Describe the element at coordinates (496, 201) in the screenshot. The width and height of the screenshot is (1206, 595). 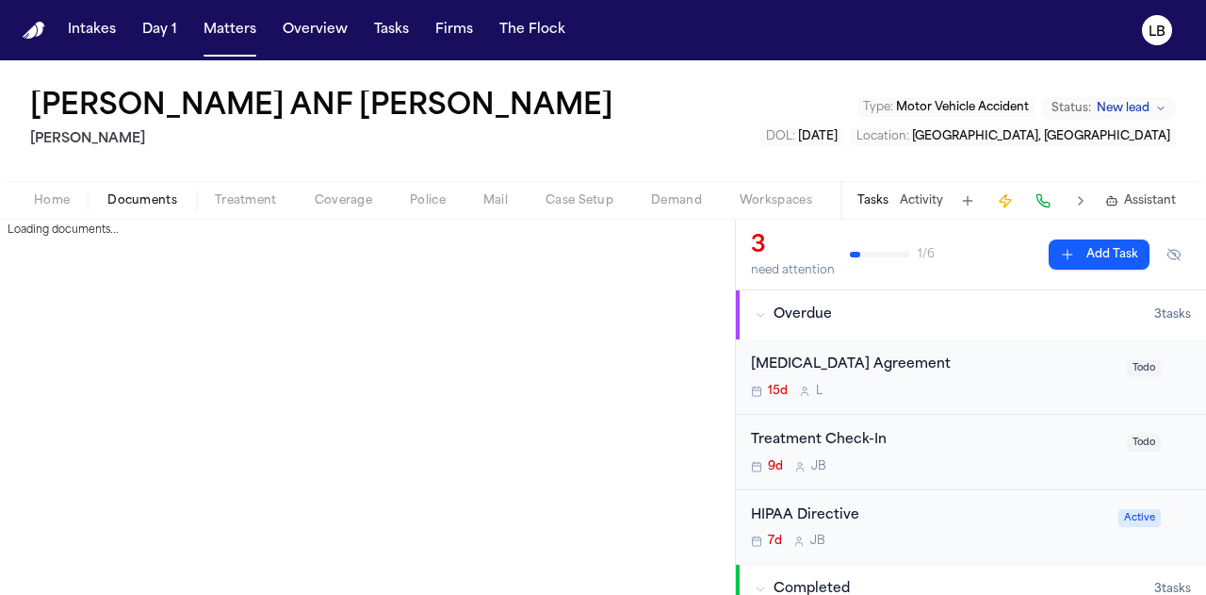
I see `span: Mail` at that location.